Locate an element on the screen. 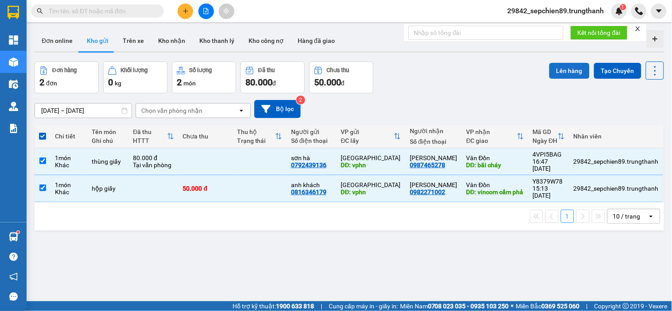  button: Kho thanh lý is located at coordinates (217, 41).